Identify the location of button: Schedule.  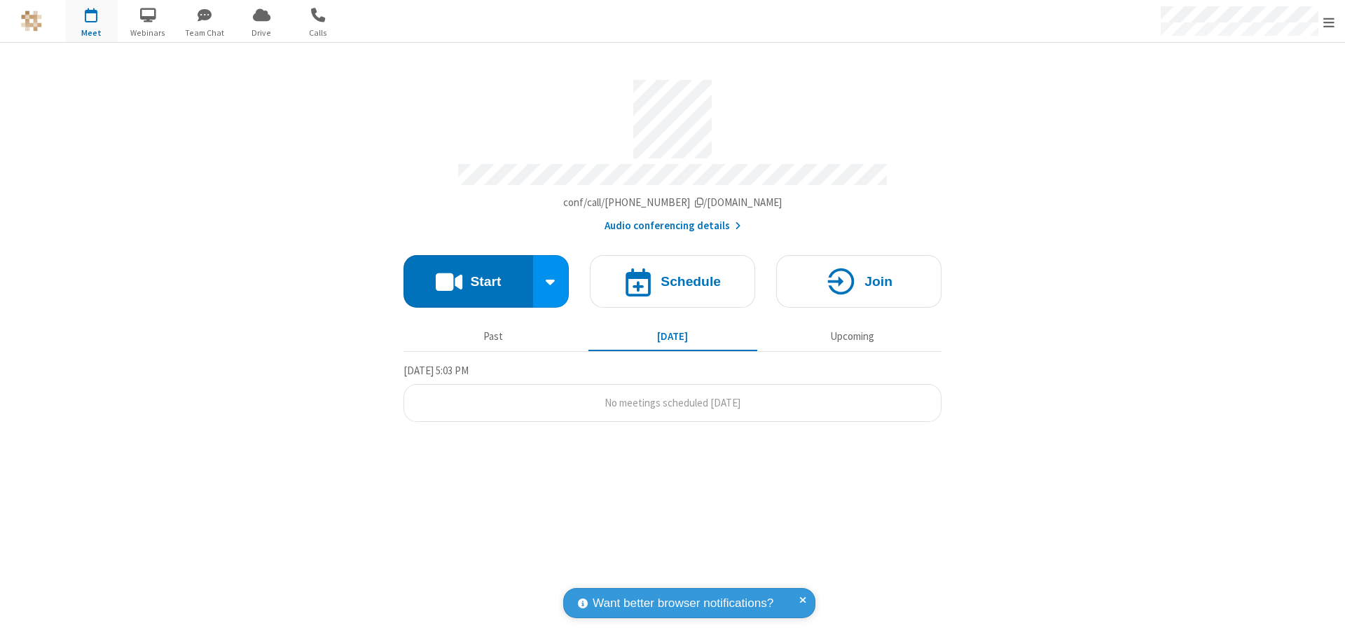
(673, 281).